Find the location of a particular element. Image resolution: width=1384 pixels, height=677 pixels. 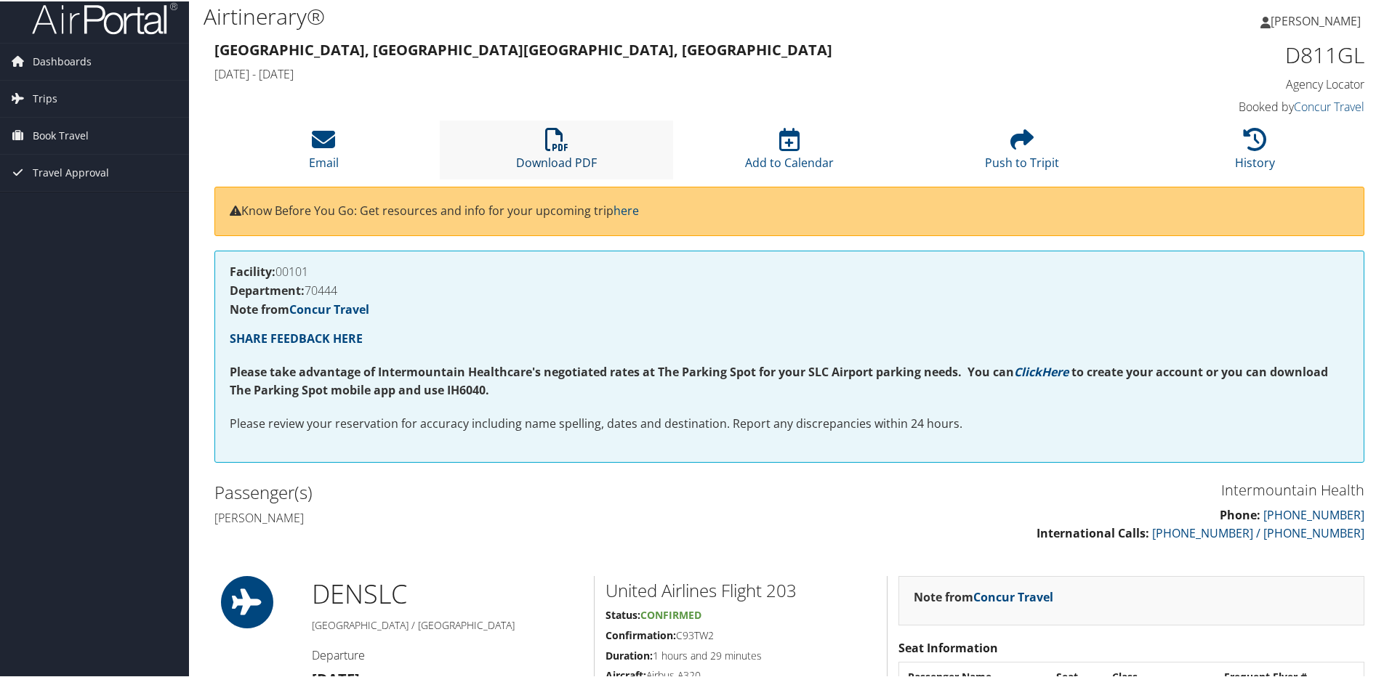

a: Click is located at coordinates (1028, 371).